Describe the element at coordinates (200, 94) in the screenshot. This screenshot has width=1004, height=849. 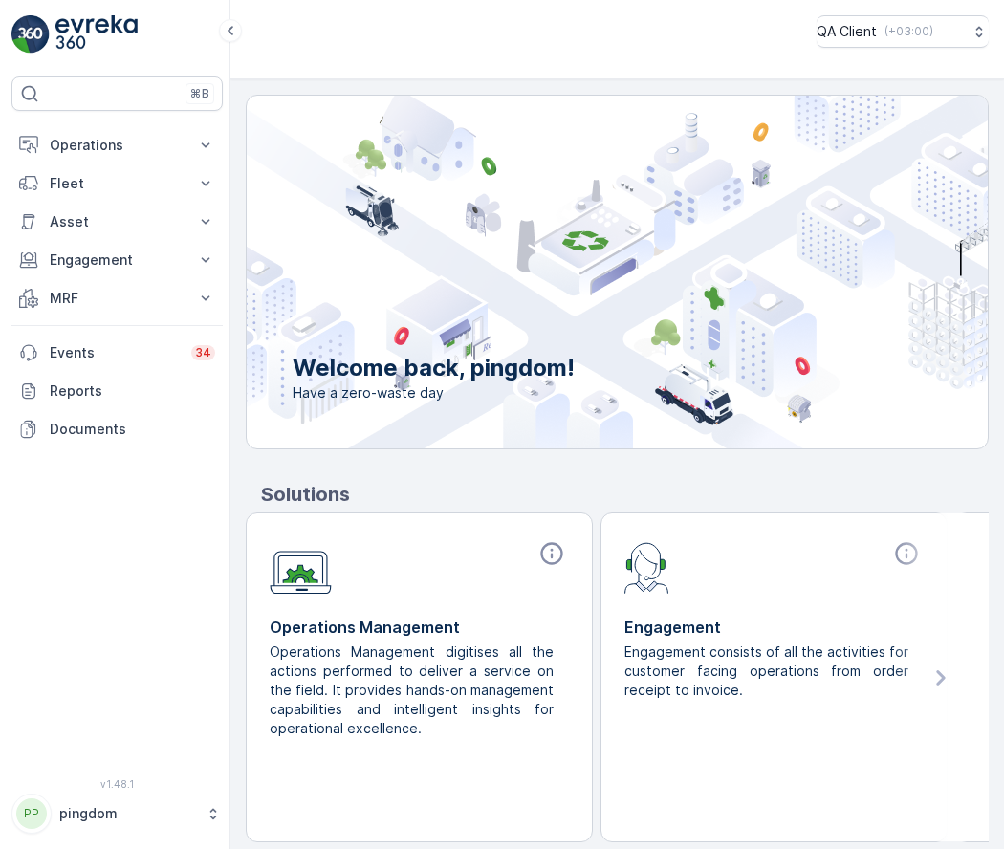
I see `p: ⌘B` at that location.